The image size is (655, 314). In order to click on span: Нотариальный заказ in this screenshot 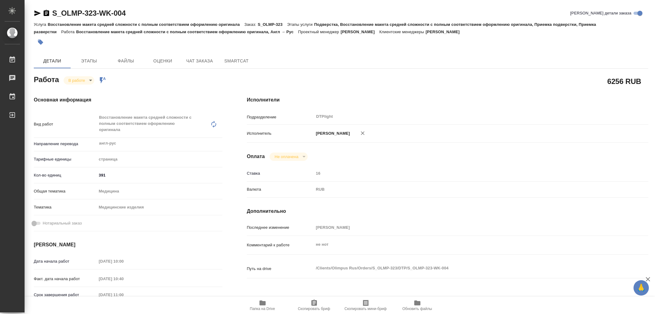, I will do `click(62, 223)`.